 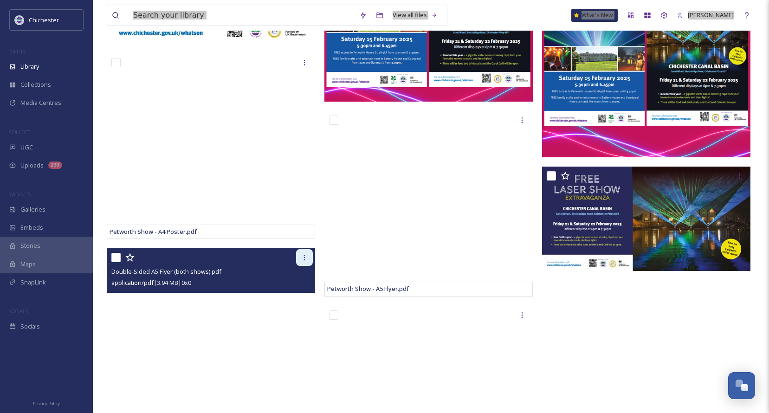 What do you see at coordinates (19, 311) in the screenshot?
I see `span: SOCIALS` at bounding box center [19, 311].